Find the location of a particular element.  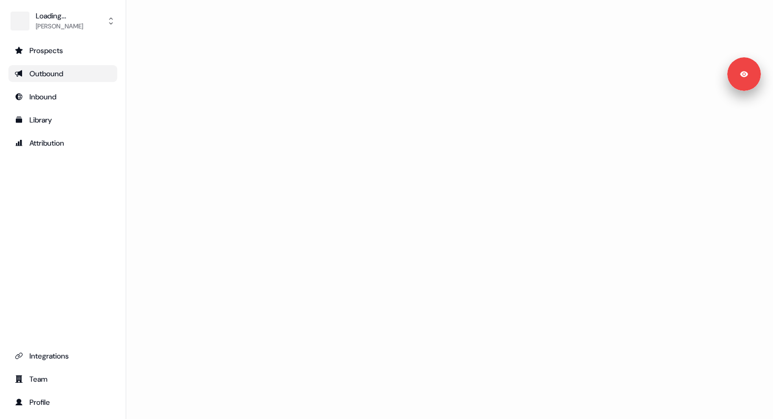

div: Prospects is located at coordinates (63, 50).